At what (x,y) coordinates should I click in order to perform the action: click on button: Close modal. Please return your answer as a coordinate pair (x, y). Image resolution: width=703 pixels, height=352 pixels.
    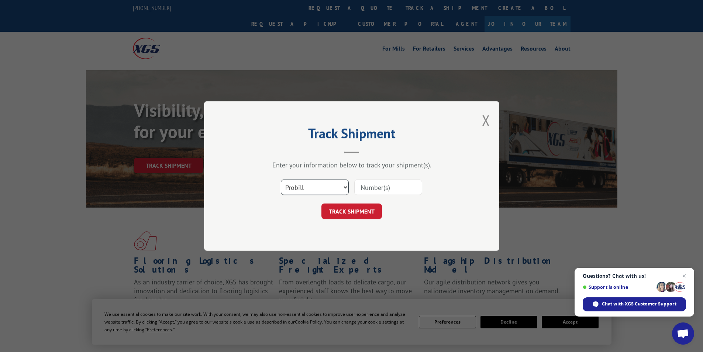
    Looking at the image, I should click on (486, 120).